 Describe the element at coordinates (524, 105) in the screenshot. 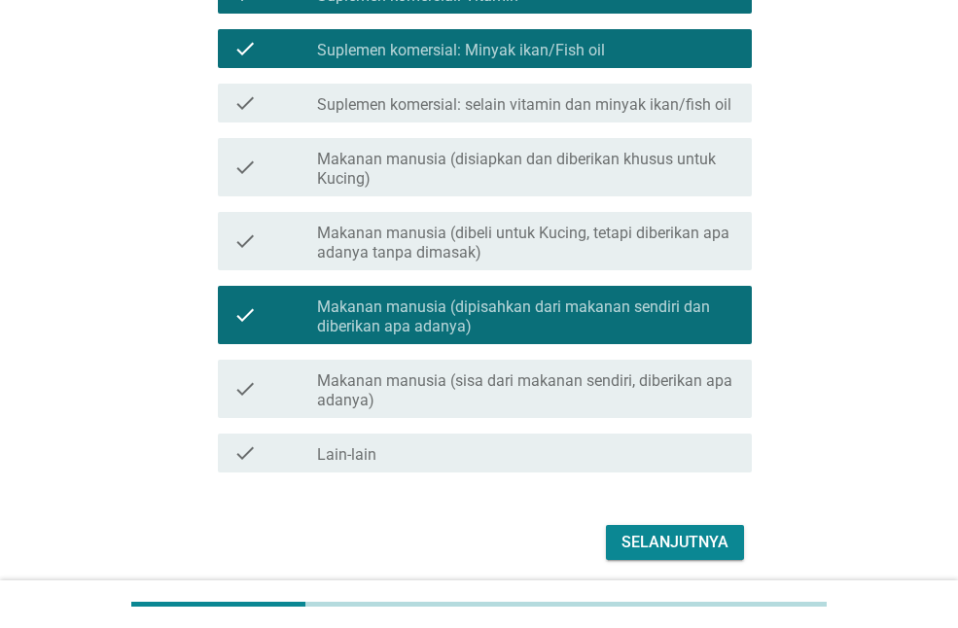

I see `label: Suplemen komersial: selain vitamin dan minyak ikan/fish oil` at that location.